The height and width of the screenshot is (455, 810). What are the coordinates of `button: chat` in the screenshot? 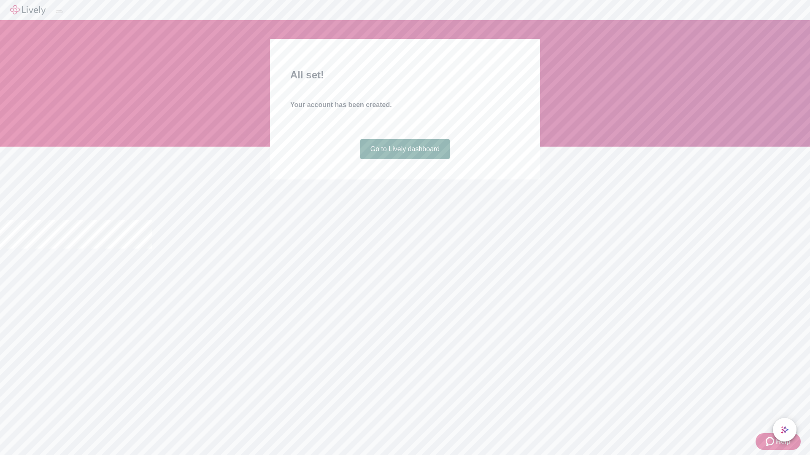 It's located at (784, 430).